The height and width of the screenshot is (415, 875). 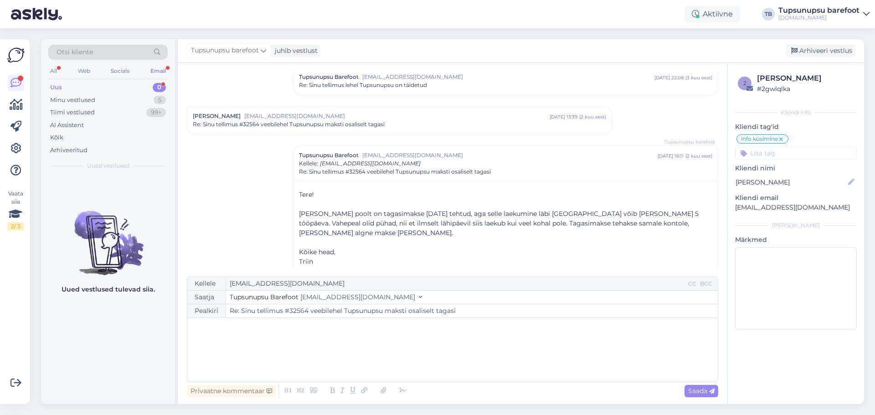 I want to click on input: Lisa tag, so click(x=796, y=153).